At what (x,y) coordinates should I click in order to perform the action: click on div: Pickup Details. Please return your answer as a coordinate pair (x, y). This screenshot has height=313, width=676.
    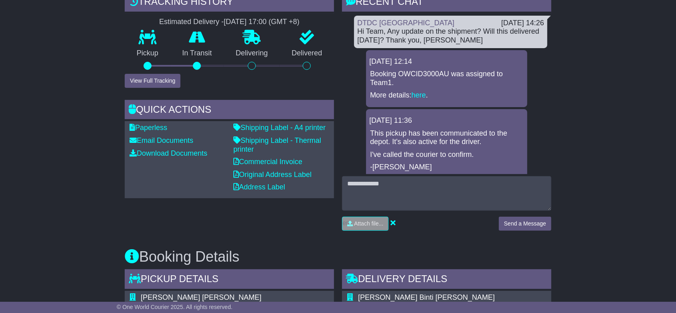
    Looking at the image, I should click on (229, 280).